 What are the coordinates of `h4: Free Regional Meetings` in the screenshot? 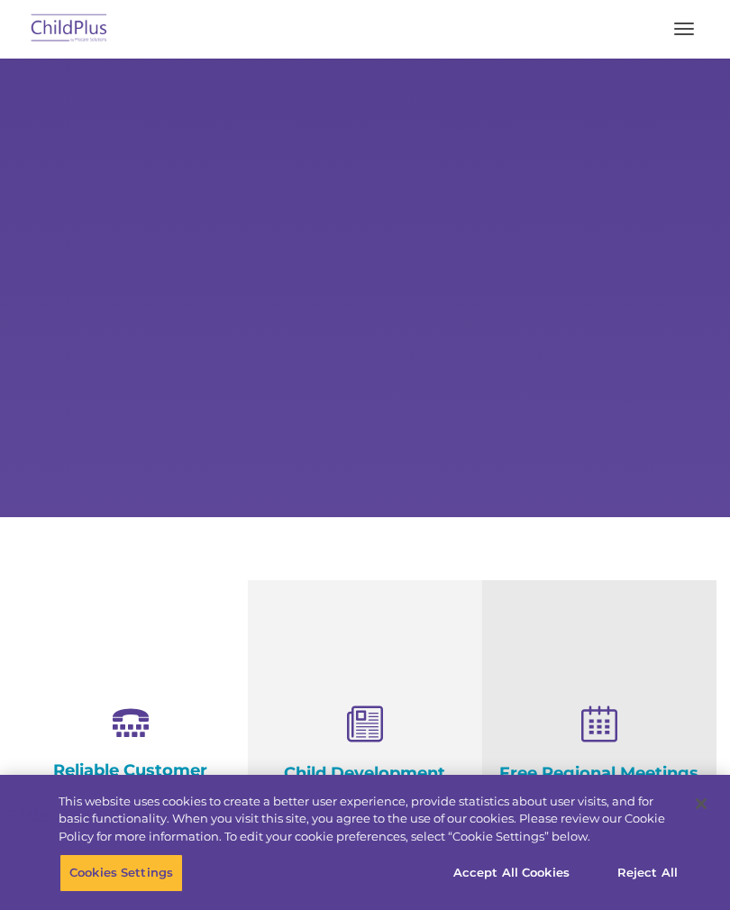 It's located at (599, 773).